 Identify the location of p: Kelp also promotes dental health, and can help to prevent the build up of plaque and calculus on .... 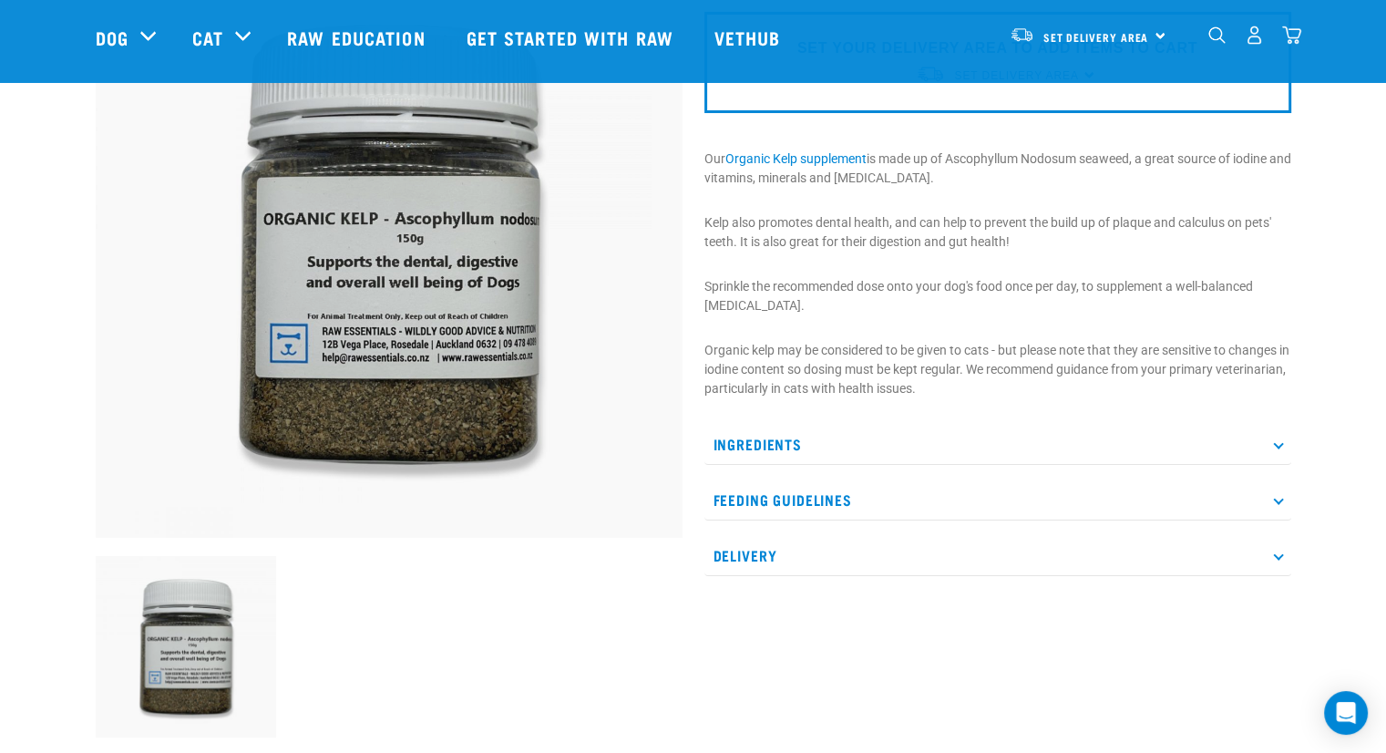
(998, 232).